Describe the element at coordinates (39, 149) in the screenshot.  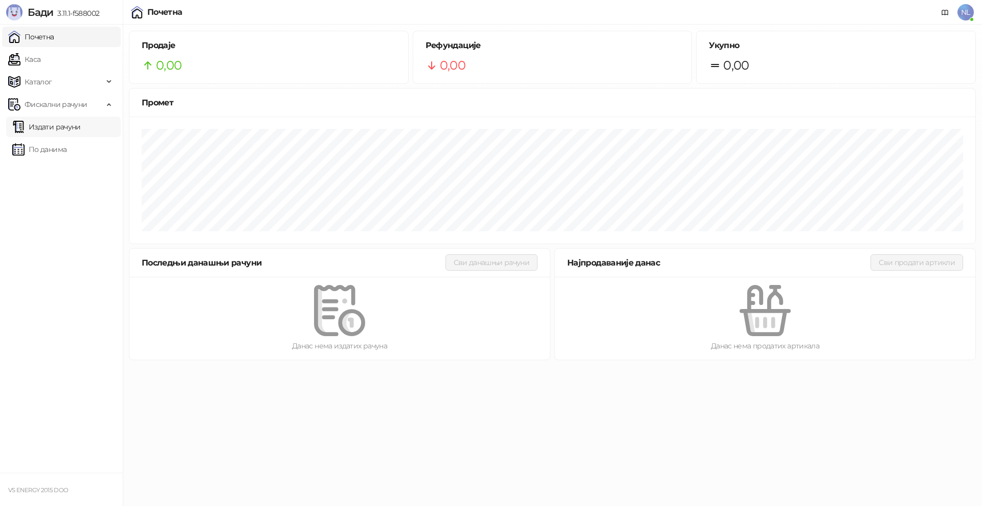
I see `a: По данима` at that location.